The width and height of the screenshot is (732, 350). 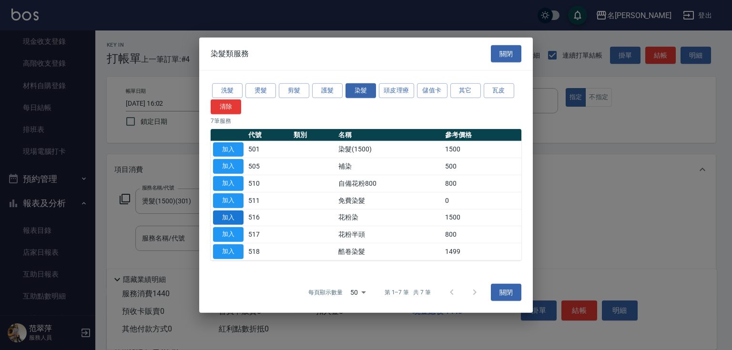 What do you see at coordinates (327, 91) in the screenshot?
I see `button: 護髮` at bounding box center [327, 91].